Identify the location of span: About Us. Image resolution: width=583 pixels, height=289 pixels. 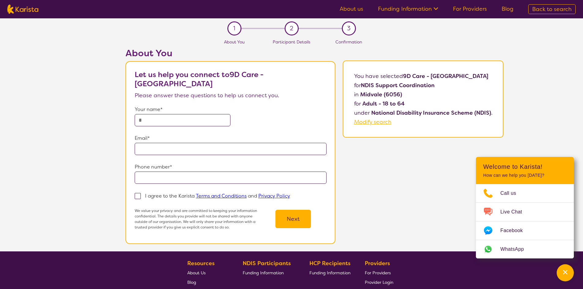
(196, 273).